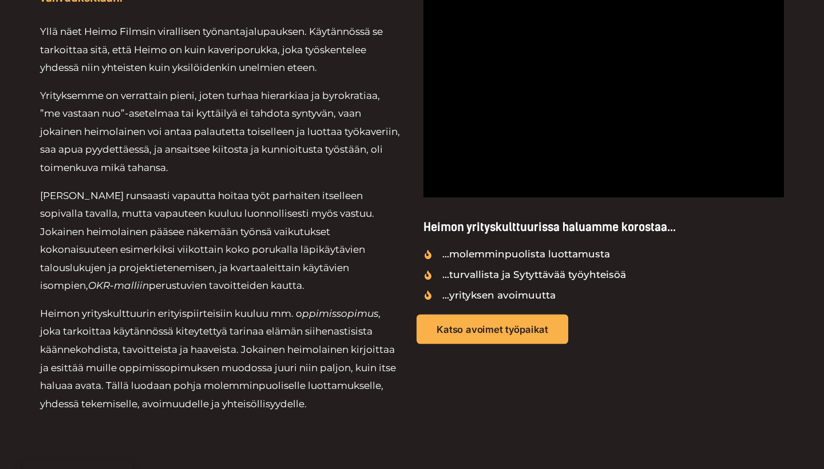 The width and height of the screenshot is (824, 469). I want to click on span: ...yrityksen avoimuutta, so click(497, 296).